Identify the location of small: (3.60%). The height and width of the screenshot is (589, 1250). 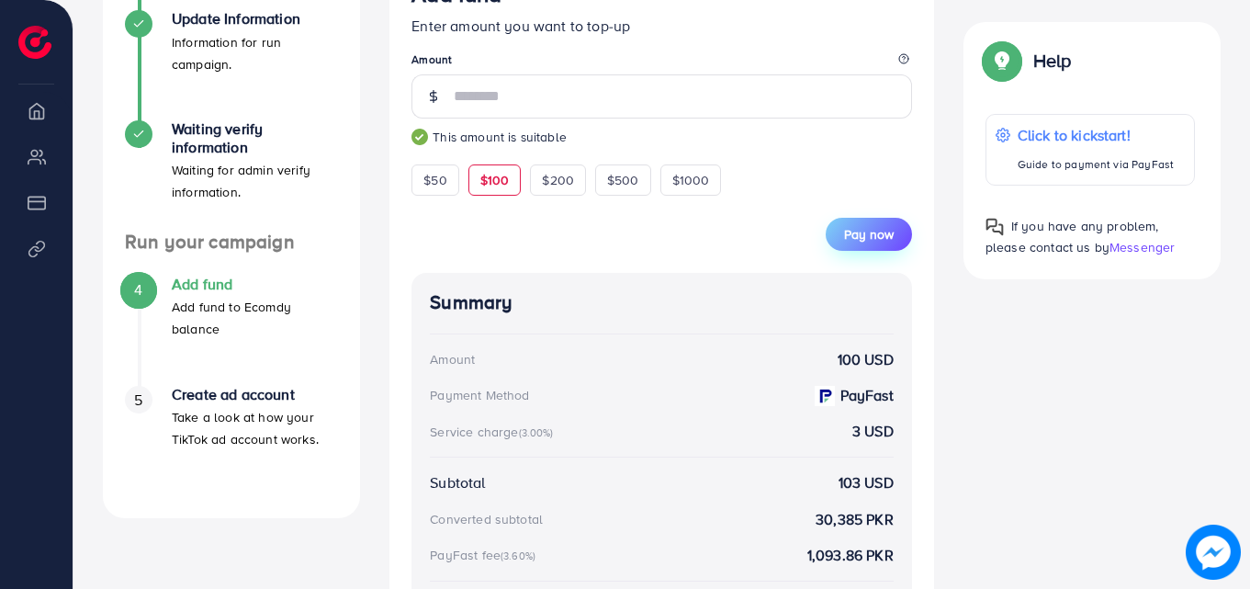
(518, 556).